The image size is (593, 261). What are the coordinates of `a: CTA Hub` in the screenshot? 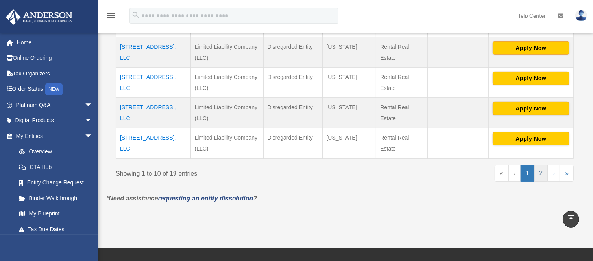 It's located at (55, 167).